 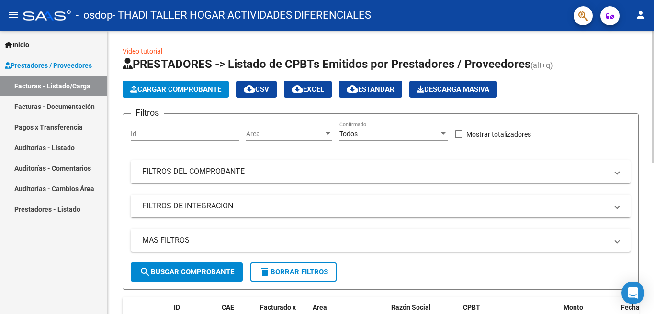 I want to click on button: Cargar Comprobante, so click(x=176, y=90).